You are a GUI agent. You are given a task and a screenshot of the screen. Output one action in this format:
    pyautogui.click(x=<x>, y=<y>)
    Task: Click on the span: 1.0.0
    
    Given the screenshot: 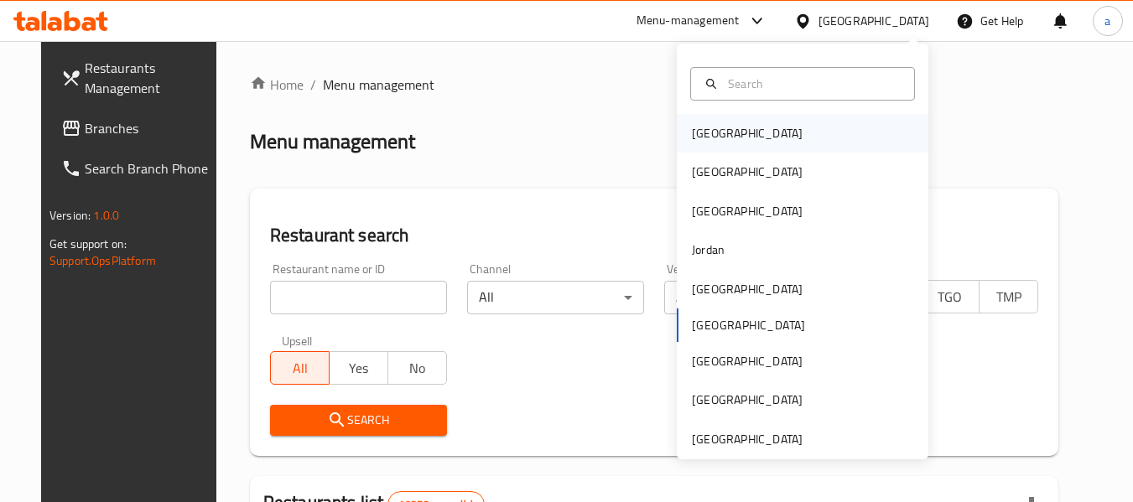 What is the action you would take?
    pyautogui.click(x=106, y=215)
    